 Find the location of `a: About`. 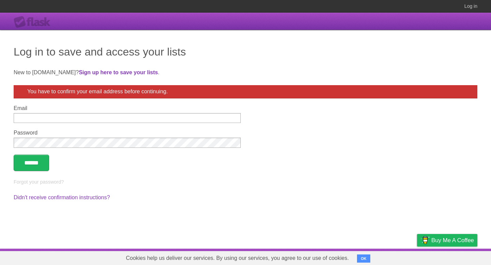

a: About is located at coordinates (333, 257).